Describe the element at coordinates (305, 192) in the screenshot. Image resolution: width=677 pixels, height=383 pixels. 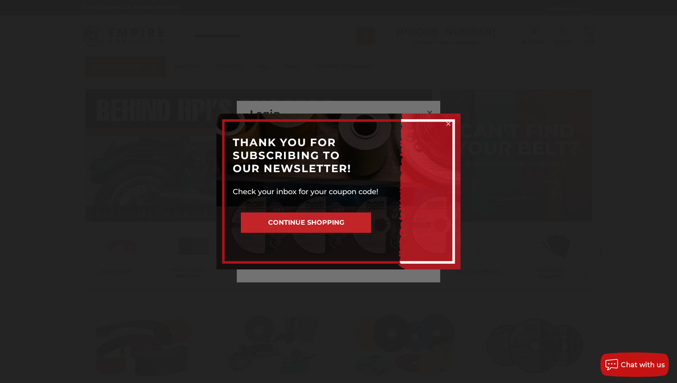
I see `span: Check your inbox for your coupon code!` at that location.